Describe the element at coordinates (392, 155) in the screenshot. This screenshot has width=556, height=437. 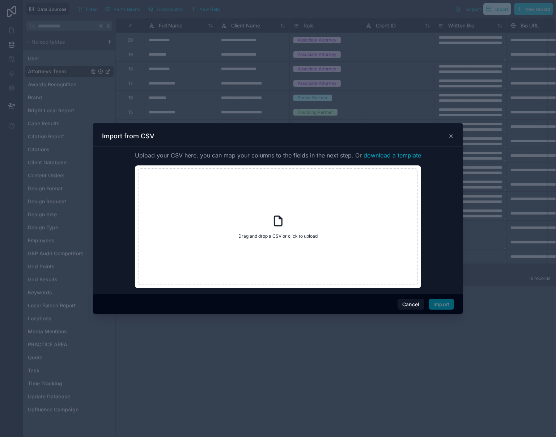
I see `span: download a template` at that location.